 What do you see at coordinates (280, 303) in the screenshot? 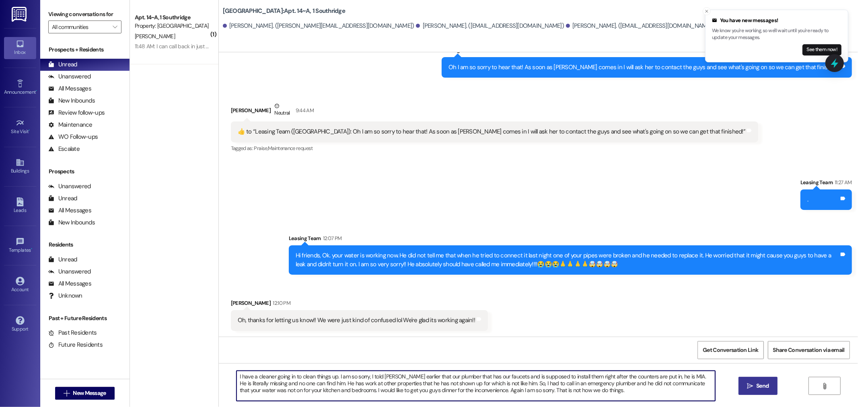
I see `div: 12:10 PM` at bounding box center [280, 303].